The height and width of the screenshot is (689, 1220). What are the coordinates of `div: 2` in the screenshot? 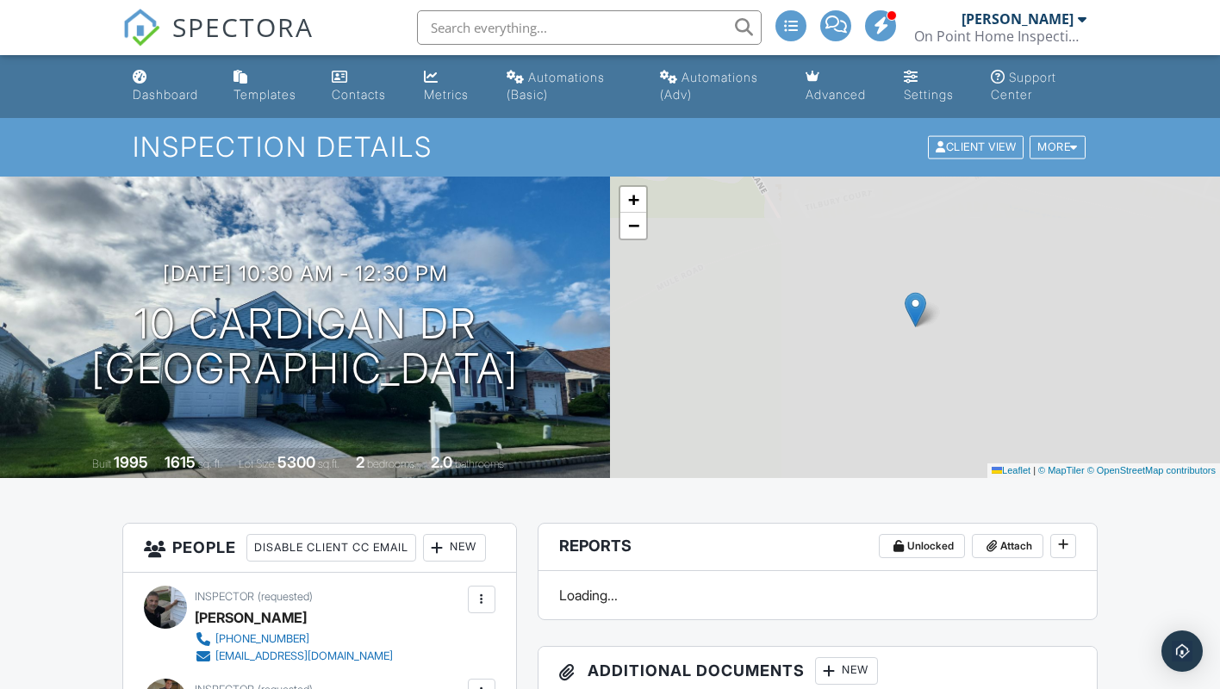 It's located at (360, 462).